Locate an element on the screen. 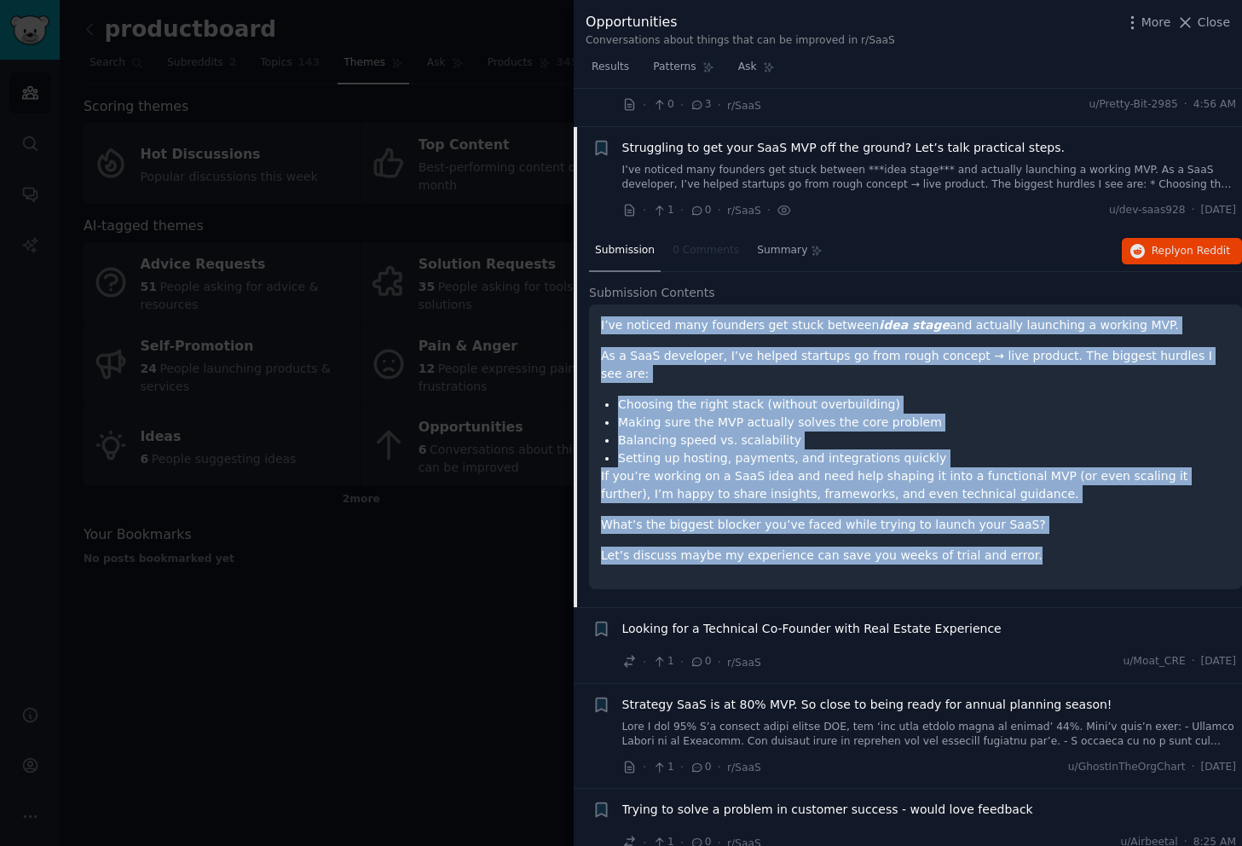  span: Reply is located at coordinates (1191, 251).